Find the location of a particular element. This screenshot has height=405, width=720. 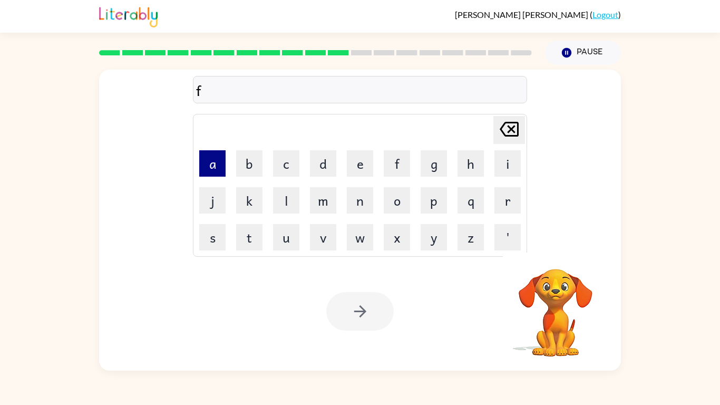

button: b is located at coordinates (249, 163).